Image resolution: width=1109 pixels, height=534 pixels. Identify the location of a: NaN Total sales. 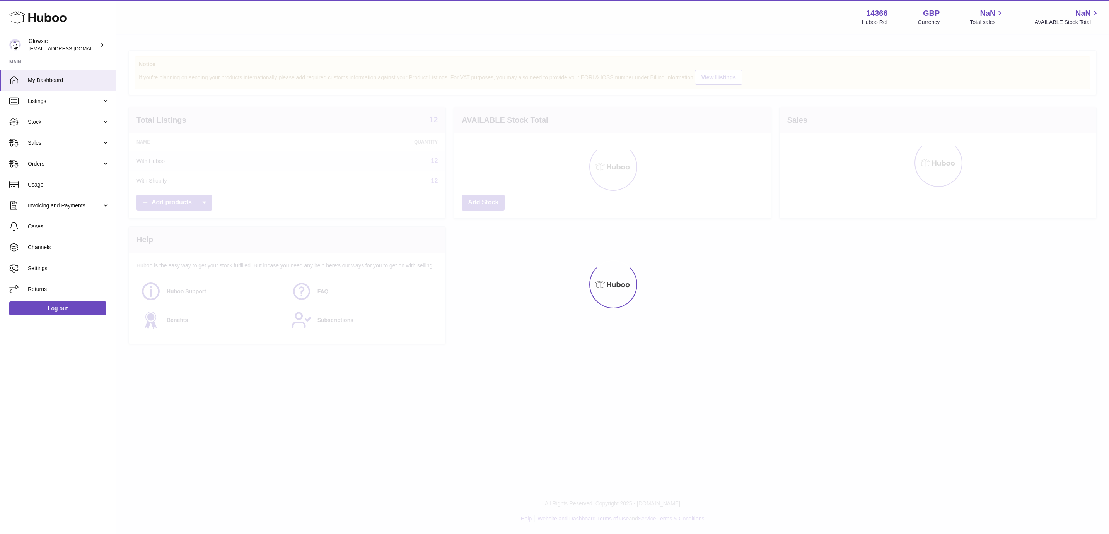
(987, 17).